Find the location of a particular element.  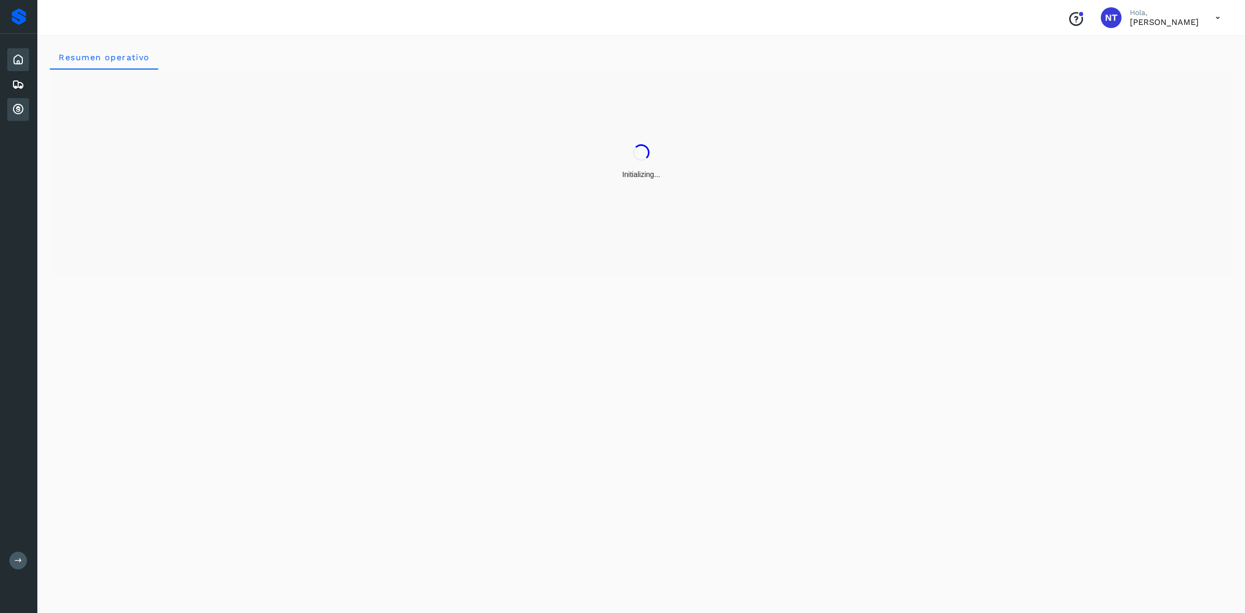

div: Embarques is located at coordinates (18, 85).